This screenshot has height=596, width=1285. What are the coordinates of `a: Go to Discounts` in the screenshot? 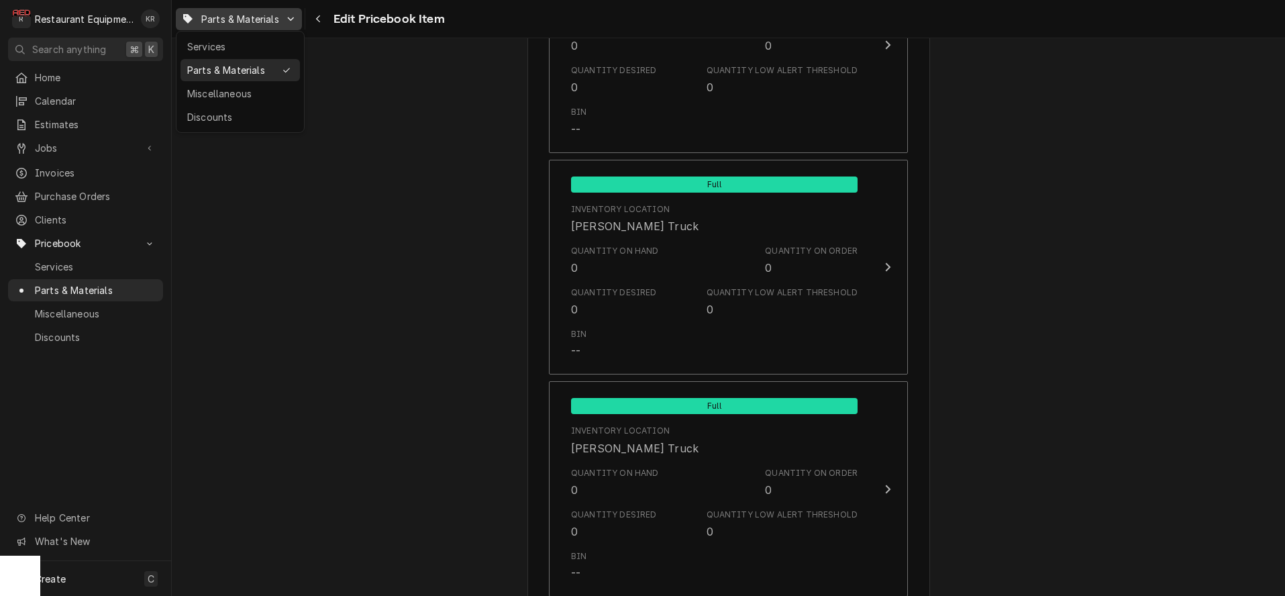 It's located at (85, 337).